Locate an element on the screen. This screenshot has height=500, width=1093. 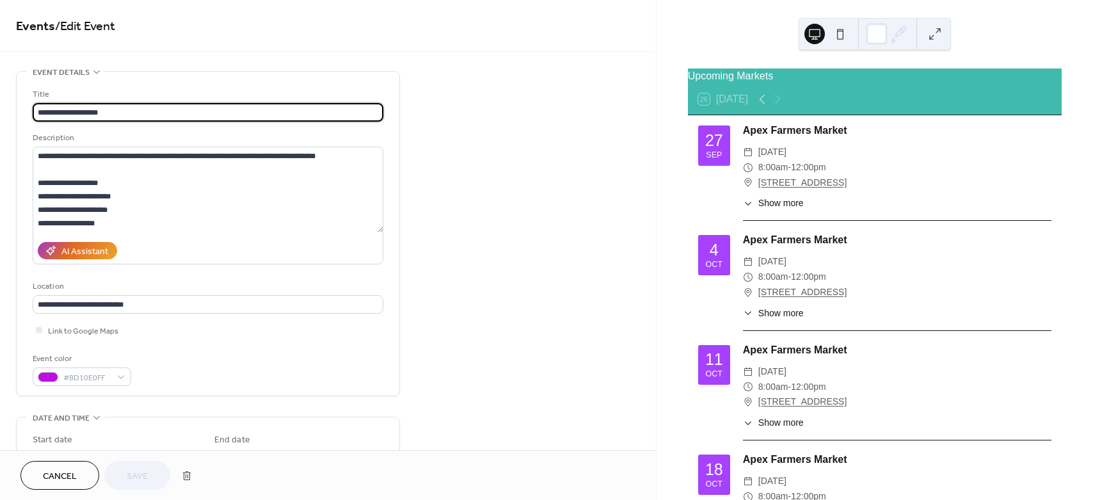
div: 11 is located at coordinates (714, 359).